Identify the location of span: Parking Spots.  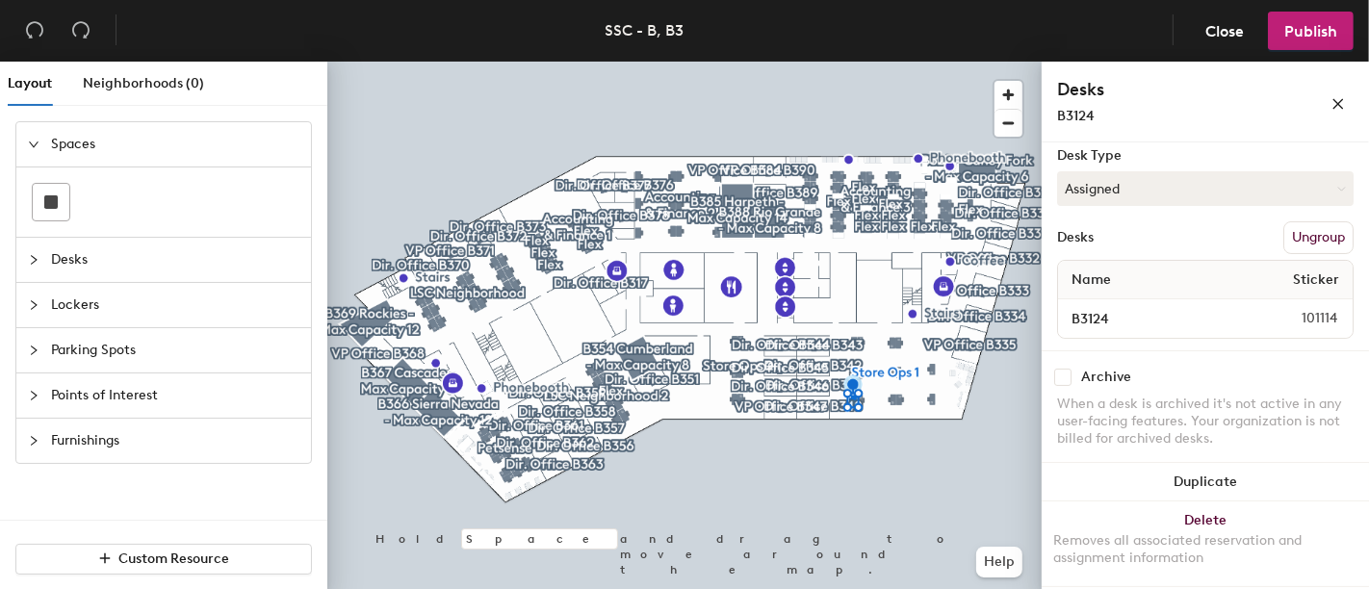
(175, 351).